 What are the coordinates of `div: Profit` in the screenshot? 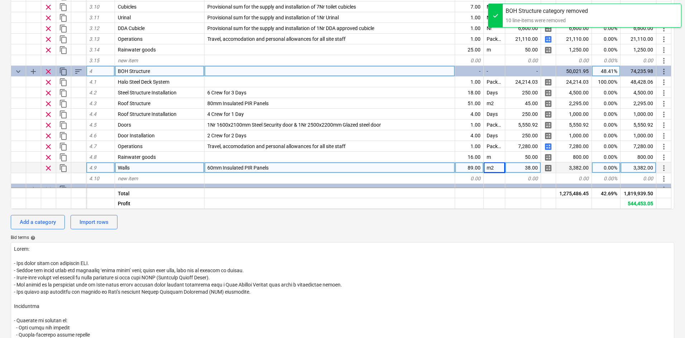 It's located at (160, 204).